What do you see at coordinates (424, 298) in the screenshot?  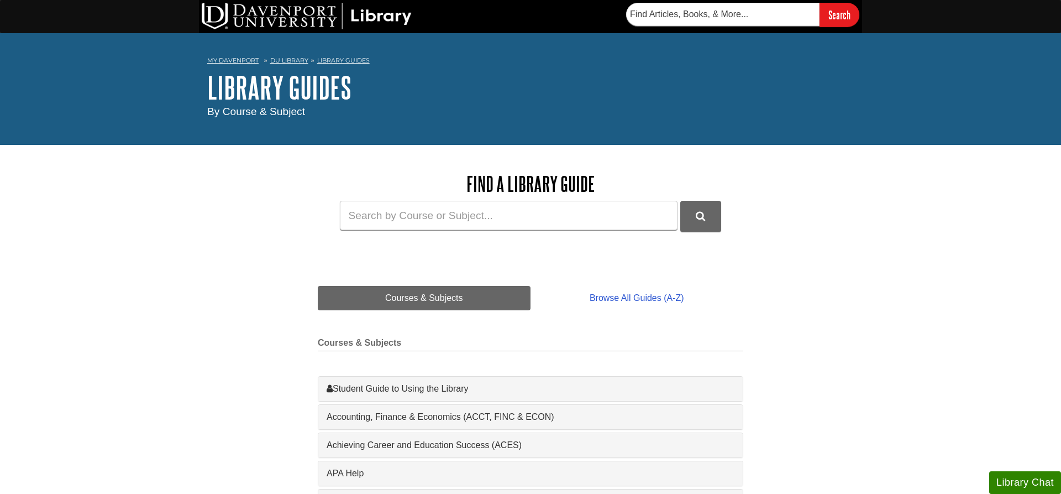 I see `a: Courses & Subjects` at bounding box center [424, 298].